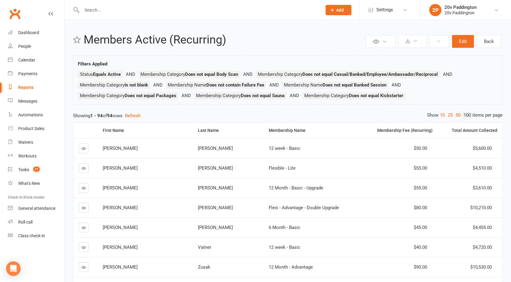 The image size is (511, 282). Describe the element at coordinates (145, 130) in the screenshot. I see `div: First Name` at that location.